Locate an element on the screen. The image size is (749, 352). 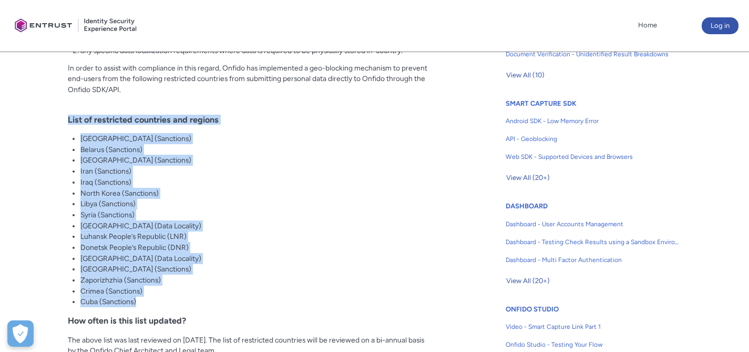
li: Syria (Sanctions) is located at coordinates (256, 214).